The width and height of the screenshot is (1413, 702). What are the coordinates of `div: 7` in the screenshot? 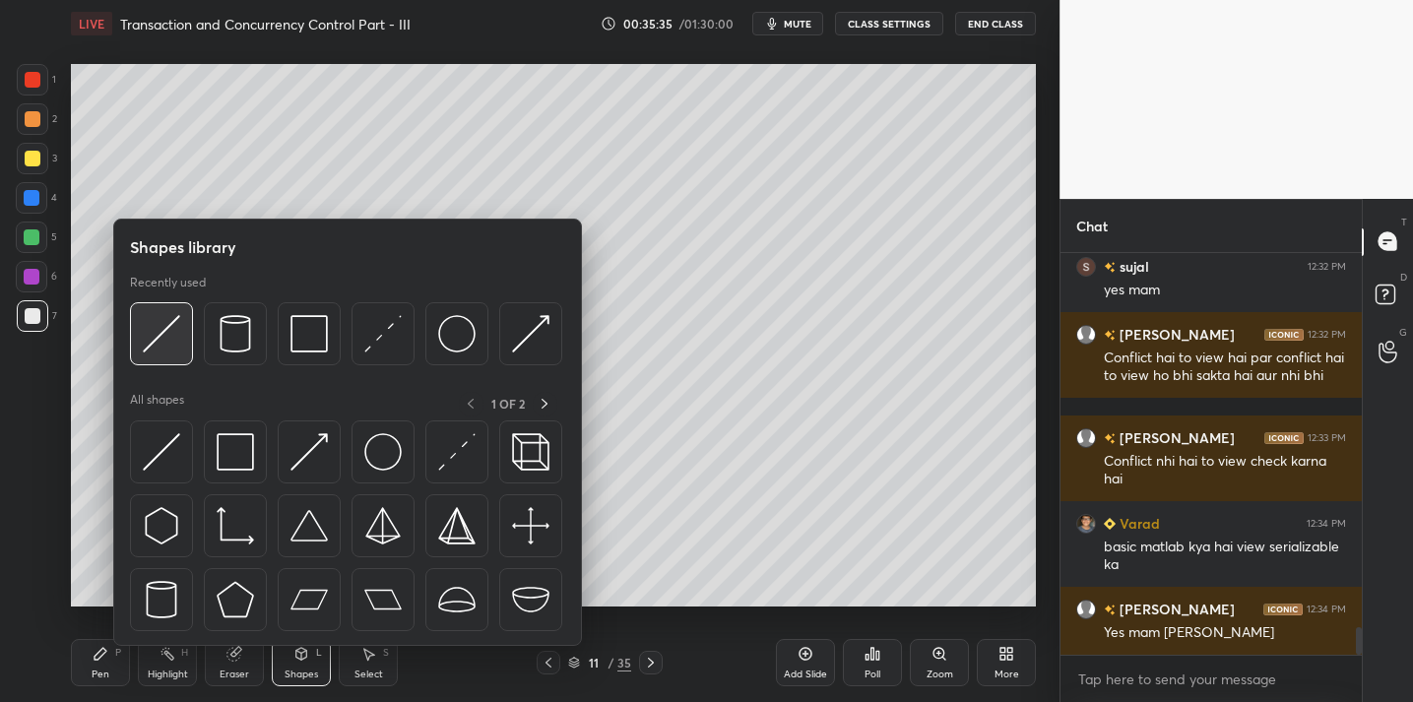 It's located at (36, 316).